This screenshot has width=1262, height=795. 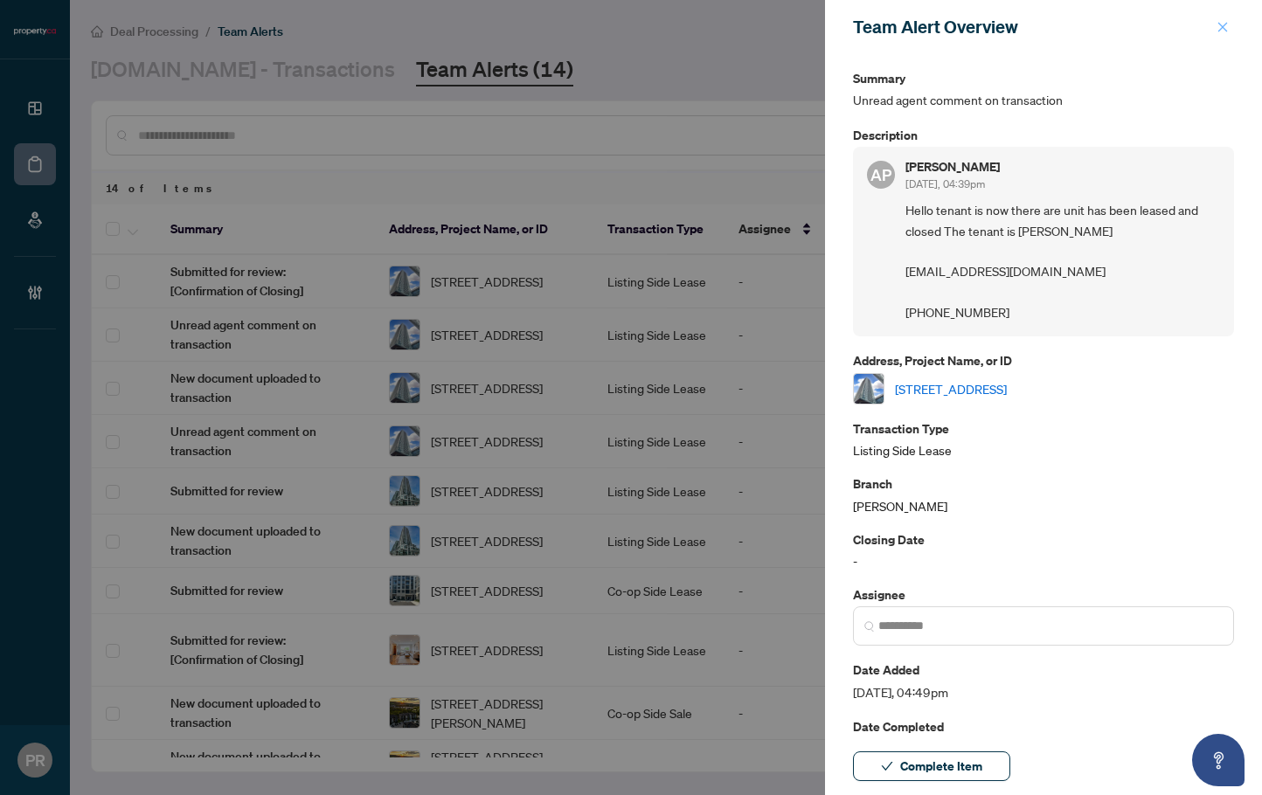 I want to click on button: Open asap, so click(x=1218, y=760).